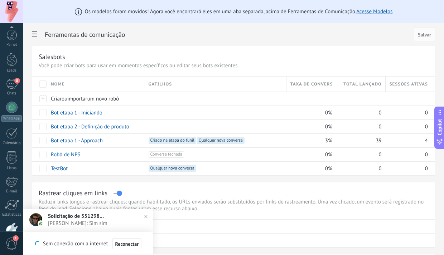 Image resolution: width=444 pixels, height=255 pixels. Describe the element at coordinates (362, 84) in the screenshot. I see `span: Total lançado` at that location.